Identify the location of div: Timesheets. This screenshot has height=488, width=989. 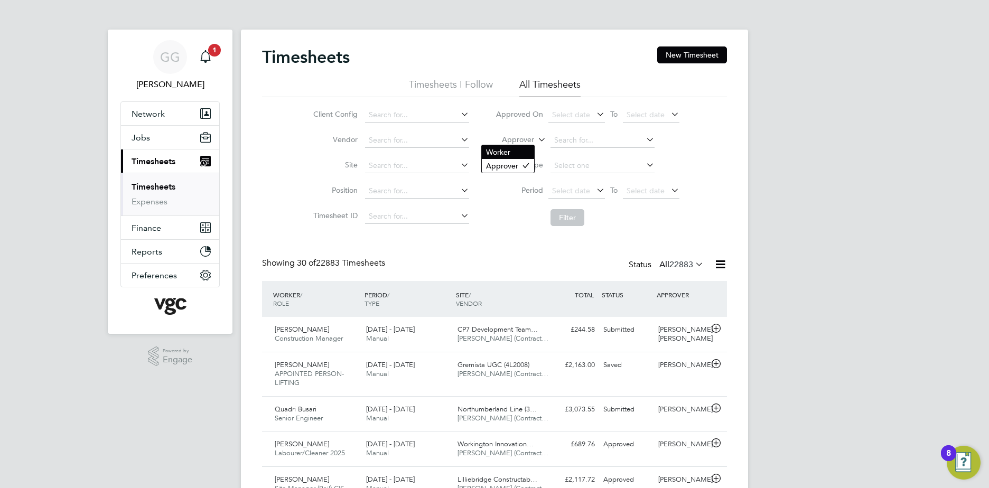
(170, 194).